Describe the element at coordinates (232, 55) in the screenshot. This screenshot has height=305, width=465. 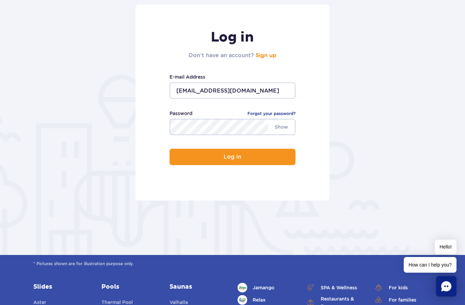
I see `h2: Don’t have an account?` at that location.